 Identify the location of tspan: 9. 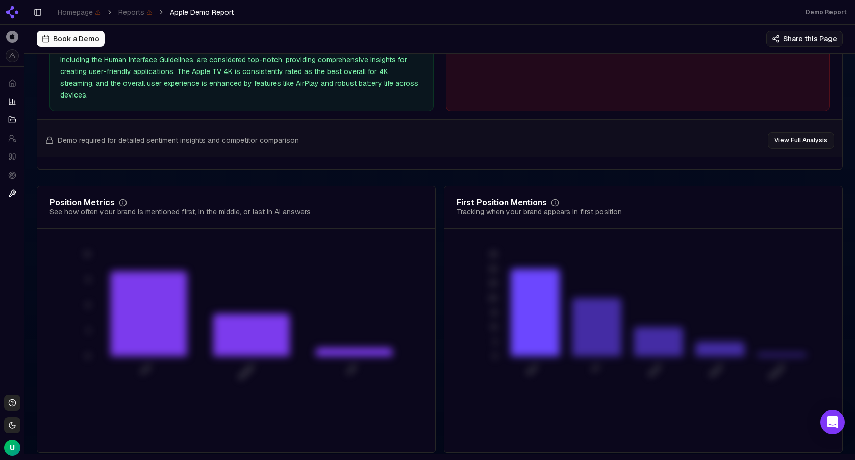
(88, 280).